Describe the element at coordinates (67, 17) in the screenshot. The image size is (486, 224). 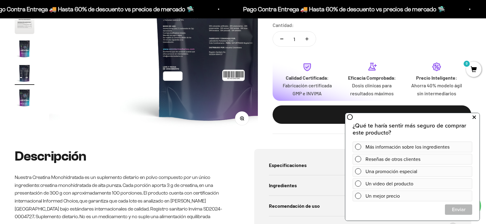
I see `p: ¿Qué te haría sentir más seguro de comprar este producto?` at that location.